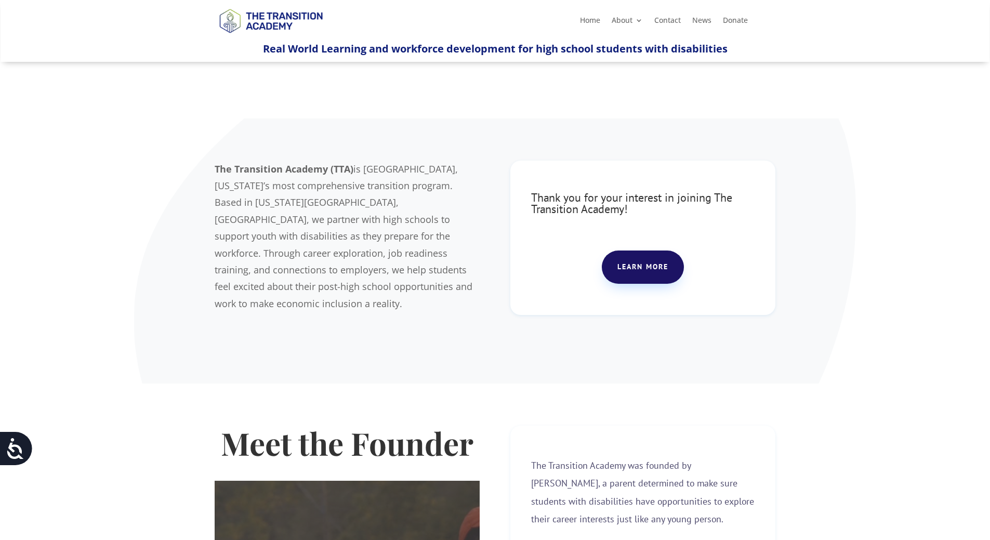 The width and height of the screenshot is (990, 540). I want to click on a: About, so click(628, 22).